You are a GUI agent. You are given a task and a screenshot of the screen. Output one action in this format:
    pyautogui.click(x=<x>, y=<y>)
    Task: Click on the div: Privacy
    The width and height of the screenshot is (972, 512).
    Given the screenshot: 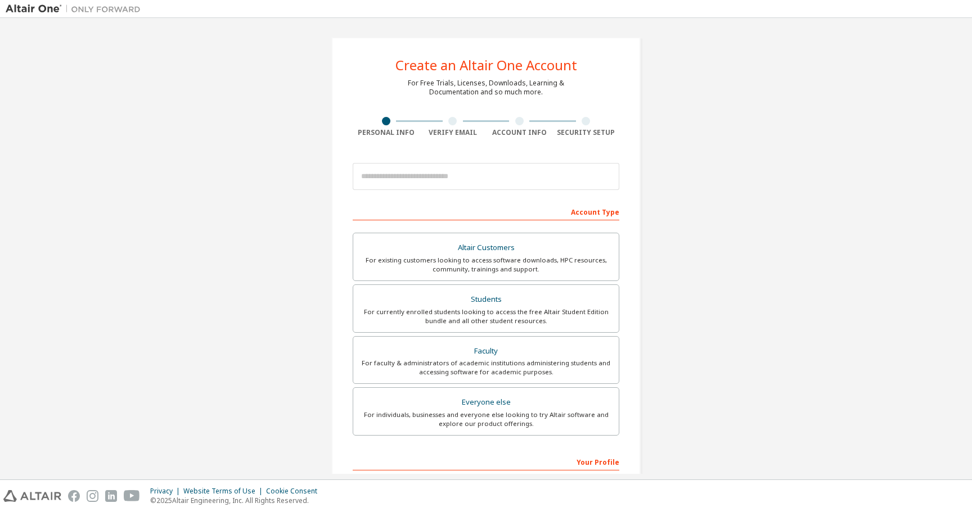 What is the action you would take?
    pyautogui.click(x=166, y=492)
    